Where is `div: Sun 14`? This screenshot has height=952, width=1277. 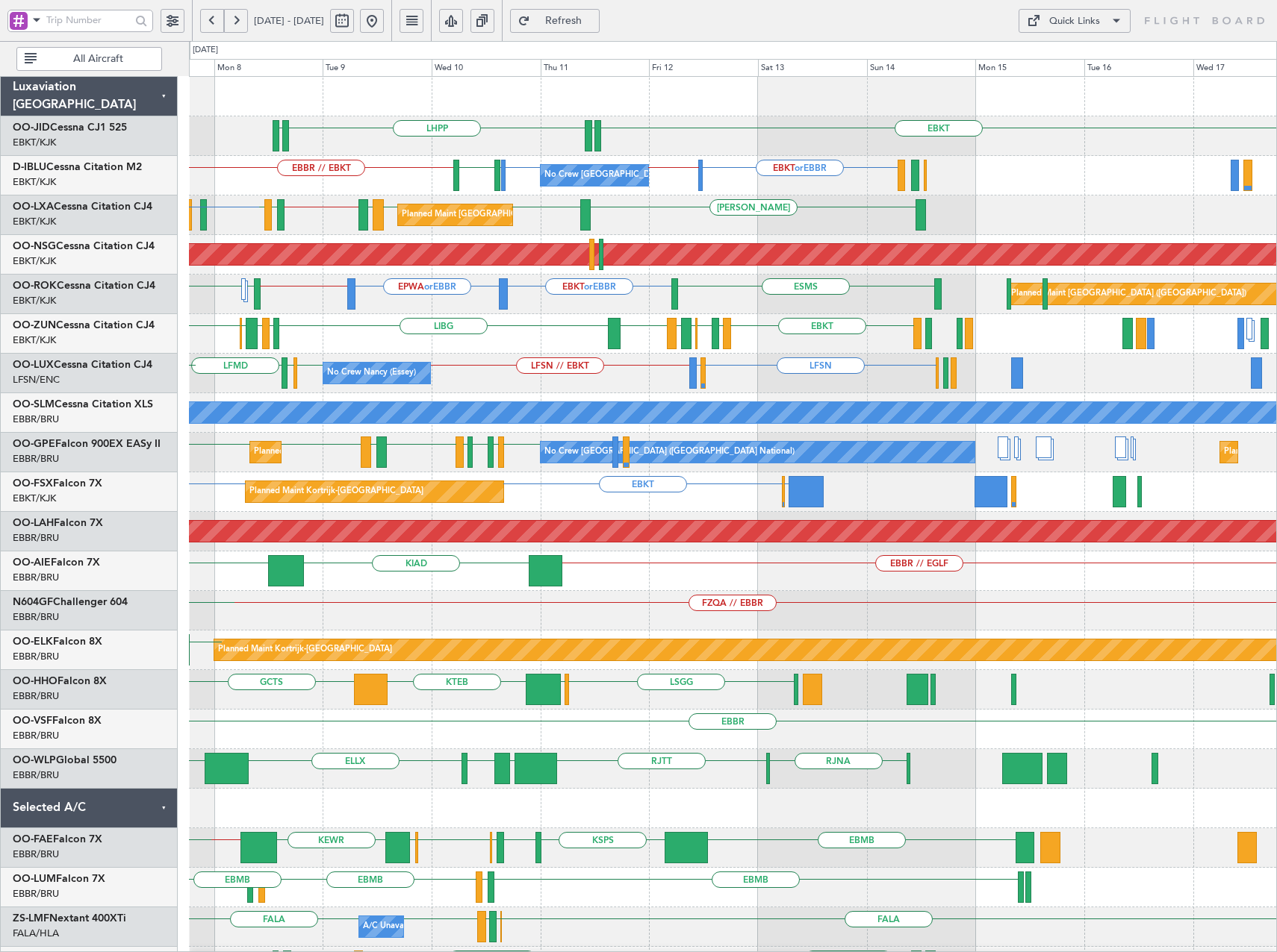 div: Sun 14 is located at coordinates (921, 68).